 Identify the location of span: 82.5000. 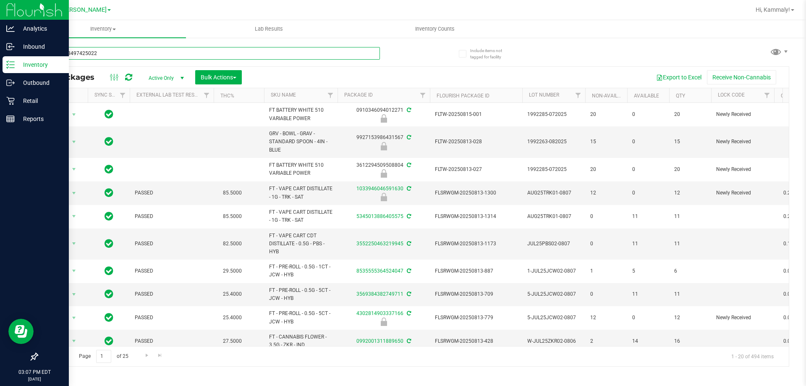
(232, 244).